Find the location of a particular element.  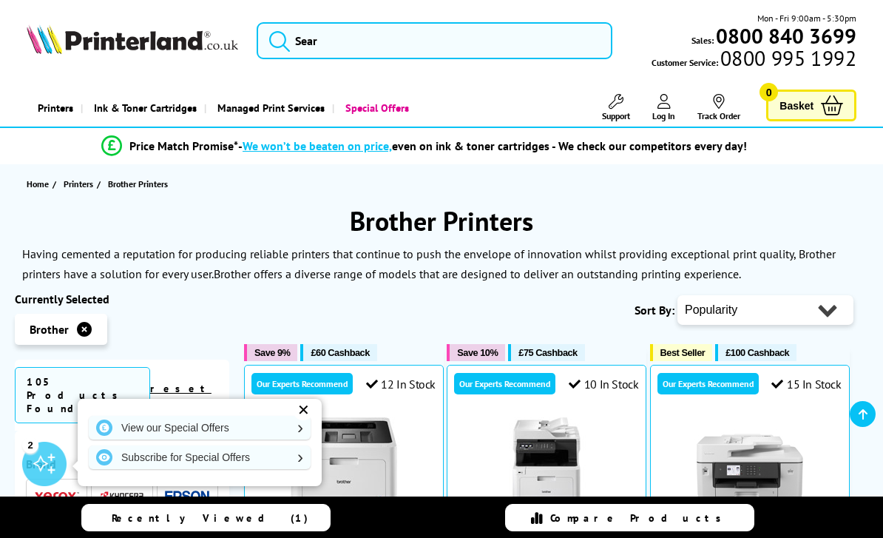

span: Recently Viewed (1) is located at coordinates (210, 518).